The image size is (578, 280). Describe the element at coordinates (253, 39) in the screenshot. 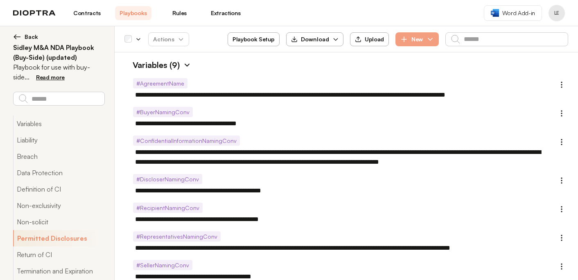

I see `button: Playbook Setup` at that location.